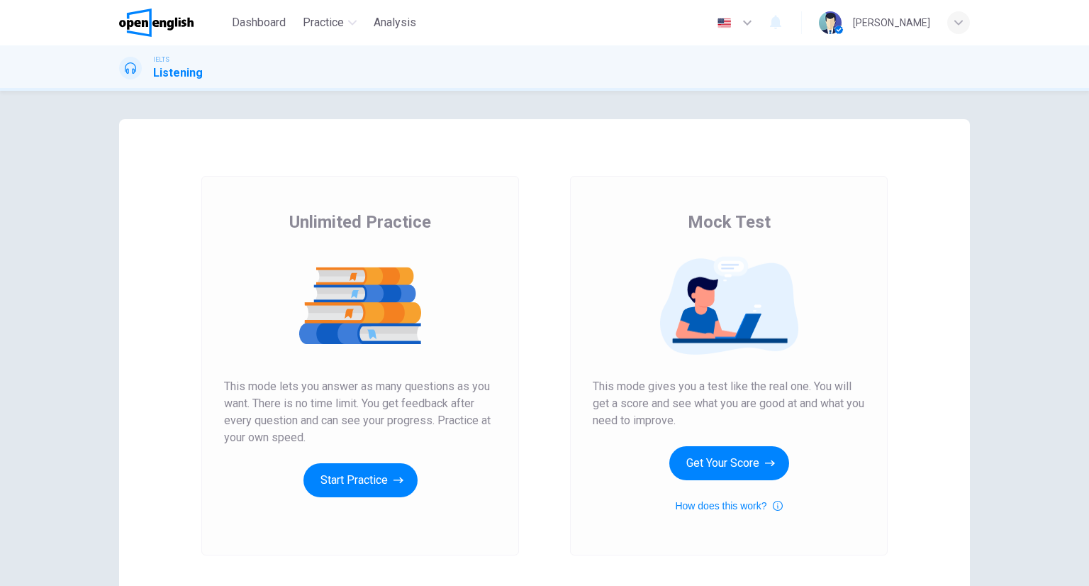  I want to click on span: This mode gives you a test like the real one. You will get a score and see what you are good at a..., so click(729, 403).